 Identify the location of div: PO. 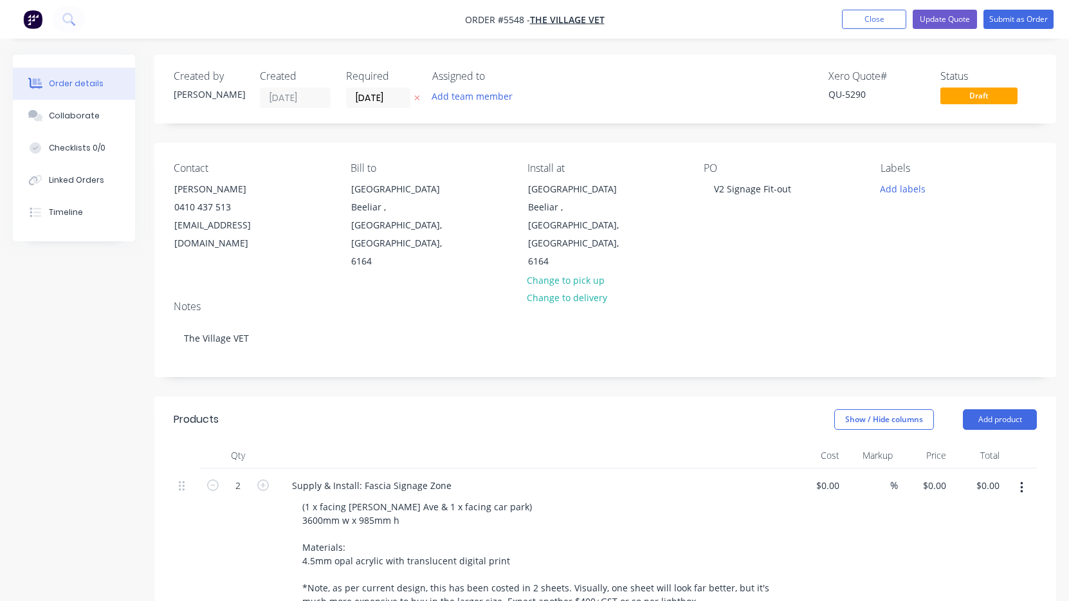
(782, 168).